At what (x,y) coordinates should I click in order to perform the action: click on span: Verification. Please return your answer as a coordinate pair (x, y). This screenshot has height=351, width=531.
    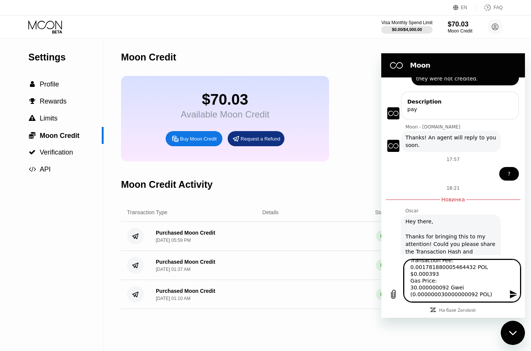
    Looking at the image, I should click on (56, 152).